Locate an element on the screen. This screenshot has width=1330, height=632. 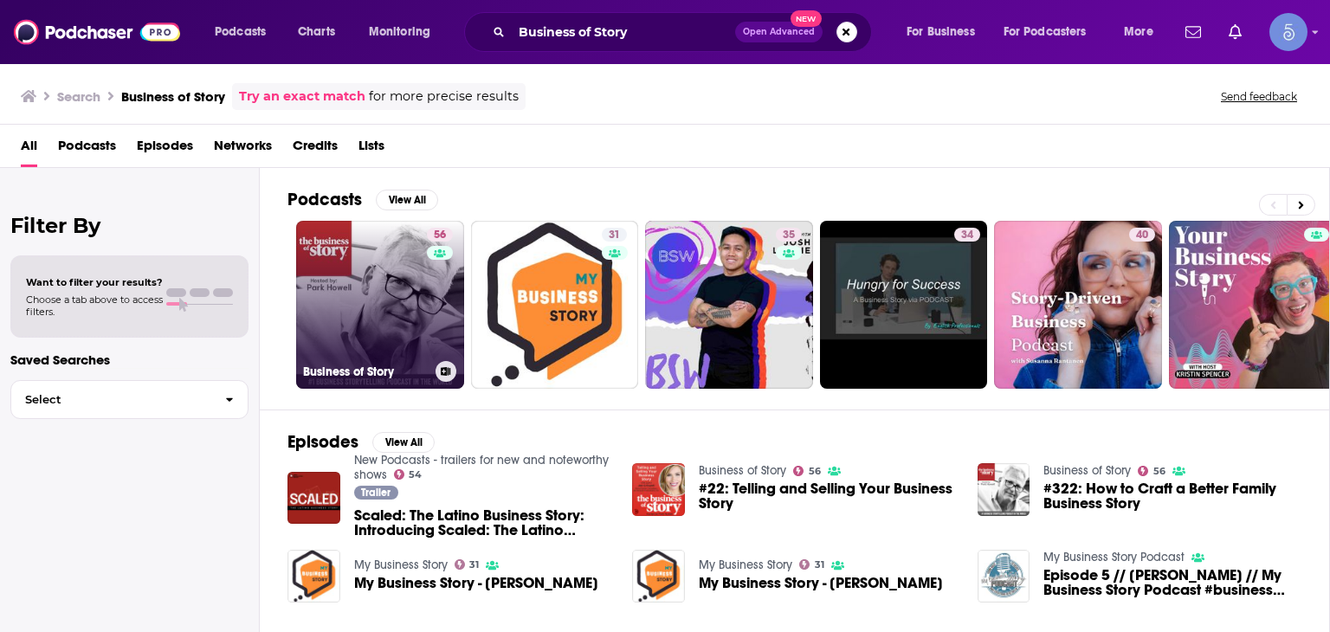
span: 35 is located at coordinates (789, 236).